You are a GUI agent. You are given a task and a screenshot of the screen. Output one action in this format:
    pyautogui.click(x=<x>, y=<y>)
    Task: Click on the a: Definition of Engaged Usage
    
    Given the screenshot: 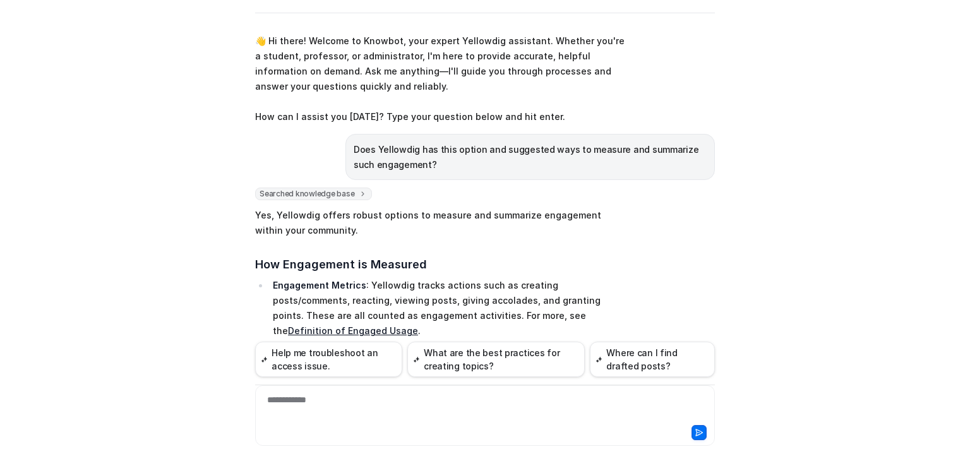 What is the action you would take?
    pyautogui.click(x=353, y=330)
    